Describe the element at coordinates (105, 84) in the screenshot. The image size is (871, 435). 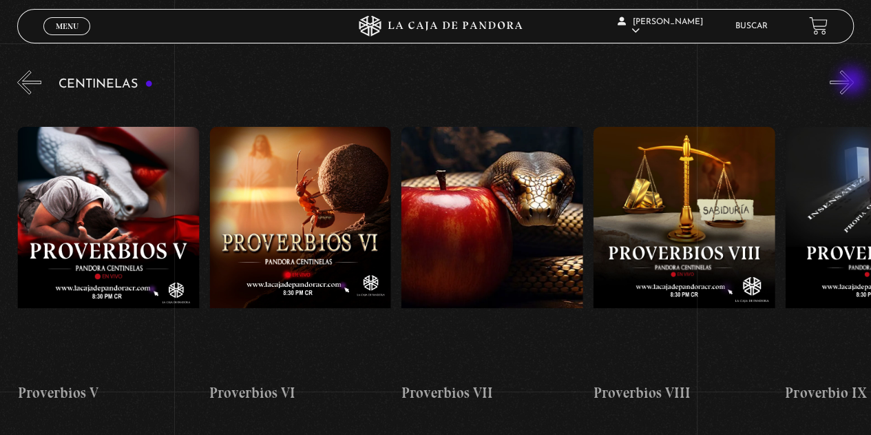
I see `h3: Centinelas` at that location.